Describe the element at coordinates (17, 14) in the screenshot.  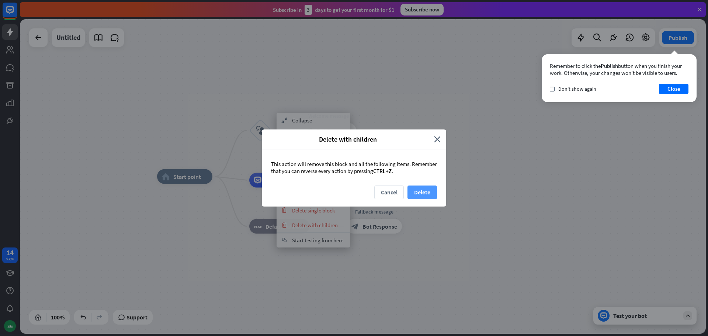
I see `button: Open LiveChat chat widget` at that location.